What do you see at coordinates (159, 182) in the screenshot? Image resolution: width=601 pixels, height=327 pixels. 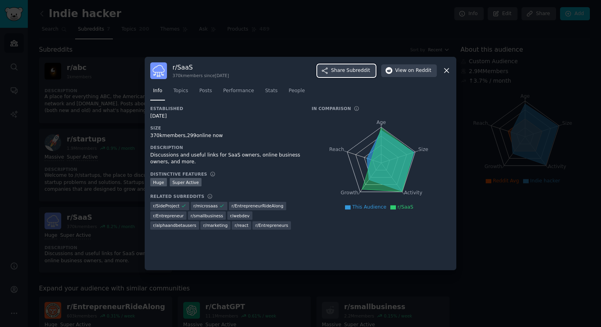 I see `div: Huge` at bounding box center [159, 182].